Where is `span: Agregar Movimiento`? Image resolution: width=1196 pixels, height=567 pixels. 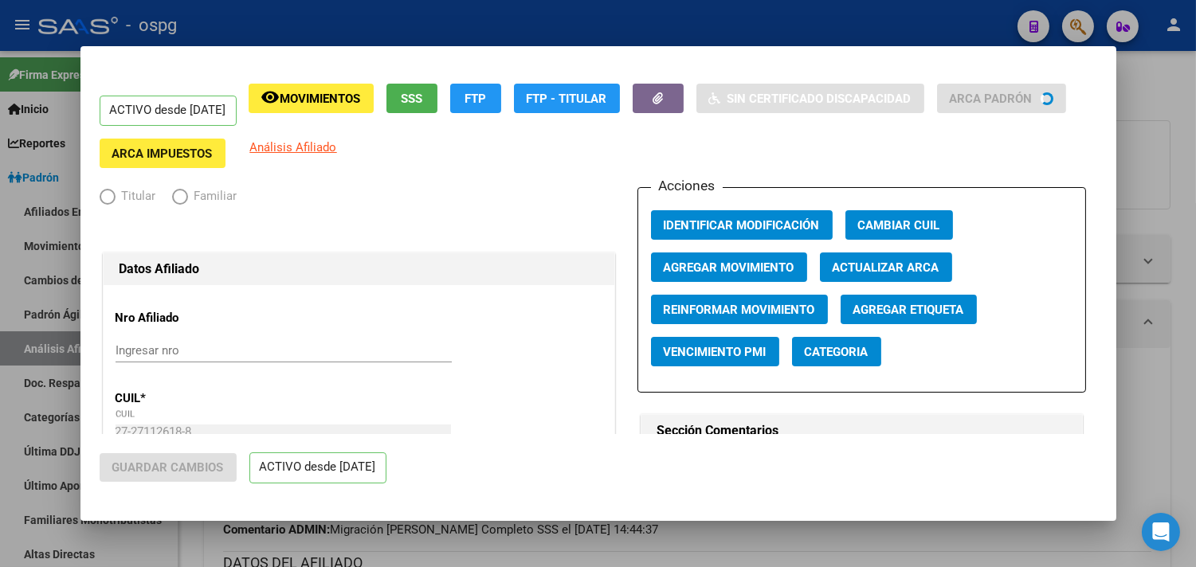
span: Agregar Movimiento is located at coordinates (729, 268).